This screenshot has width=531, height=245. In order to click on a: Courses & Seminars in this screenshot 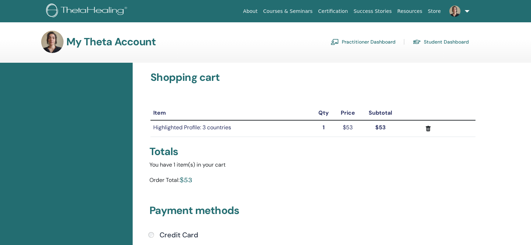, I will do `click(288, 11)`.